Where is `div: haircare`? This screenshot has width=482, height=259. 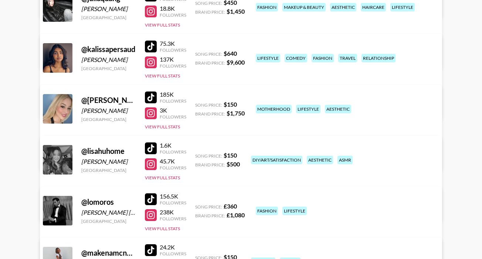
div: haircare is located at coordinates (373, 7).